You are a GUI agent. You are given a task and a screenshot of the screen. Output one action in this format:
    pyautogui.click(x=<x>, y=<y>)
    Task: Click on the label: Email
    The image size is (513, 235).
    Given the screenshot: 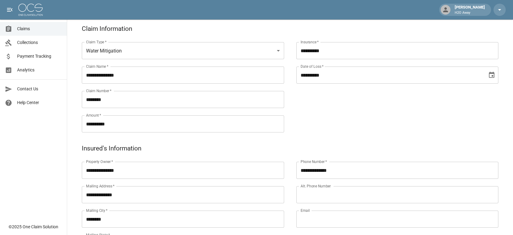 What is the action you would take?
    pyautogui.click(x=305, y=210)
    